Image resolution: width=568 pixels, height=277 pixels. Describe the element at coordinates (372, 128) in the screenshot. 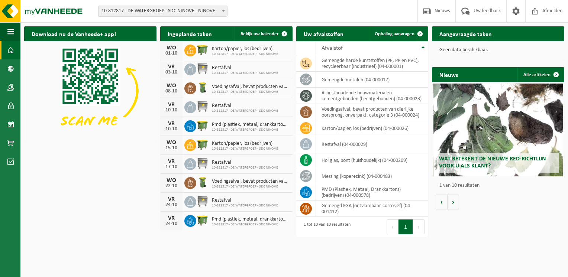

I see `td: karton/papier, los (bedrijven) (04-000026)` at that location.